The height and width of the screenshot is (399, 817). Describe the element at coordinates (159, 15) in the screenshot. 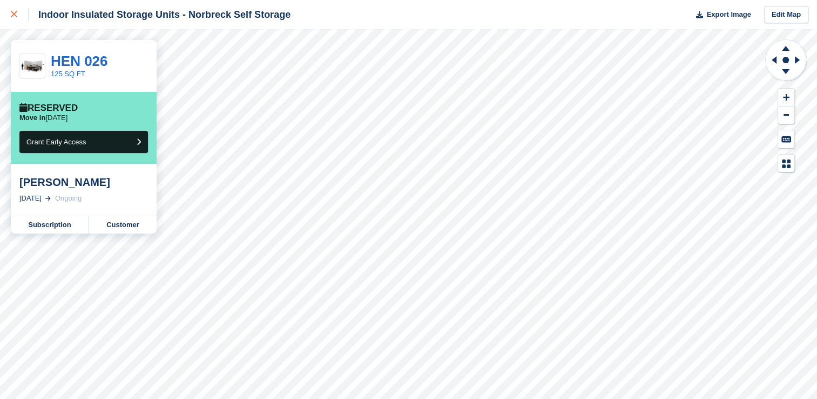

I see `div: Indoor Insulated Storage Units - Norbreck Self Storage` at that location.